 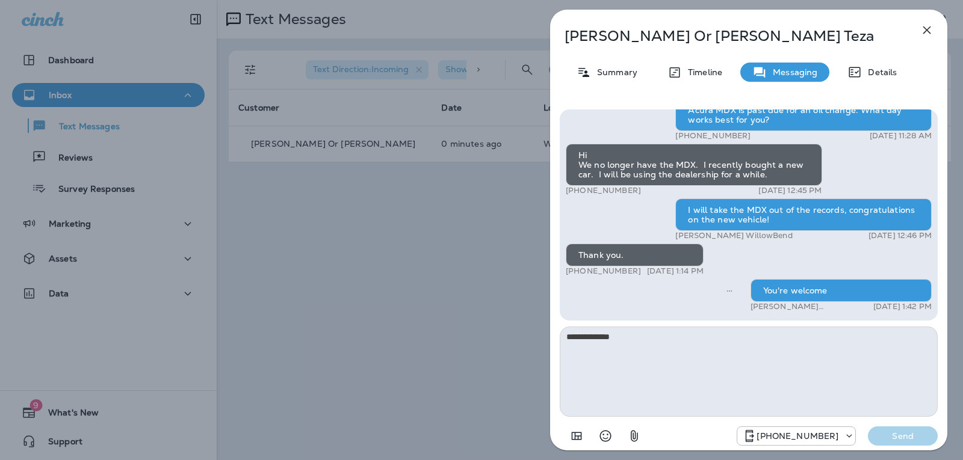 What do you see at coordinates (576, 436) in the screenshot?
I see `button: Add in a premade template` at bounding box center [576, 436].